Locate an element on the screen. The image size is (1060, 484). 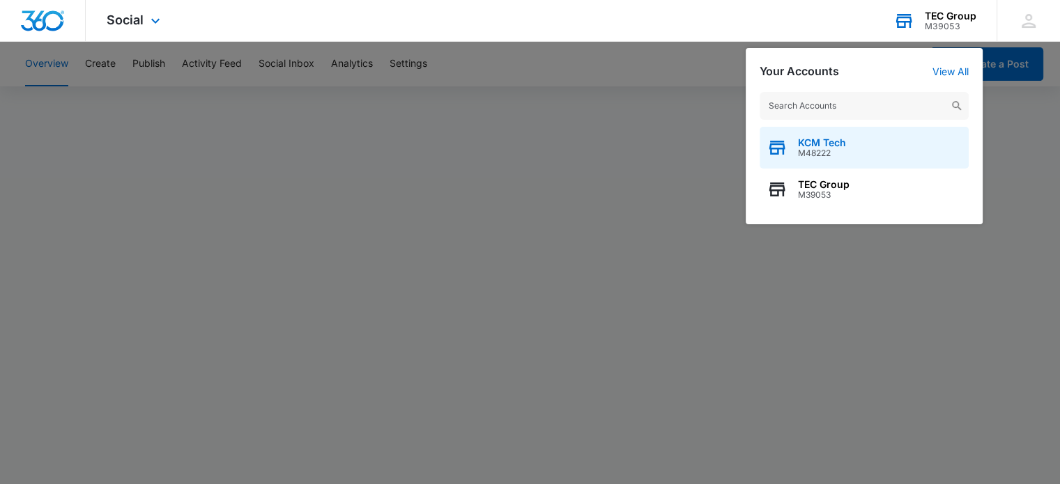
div: account name is located at coordinates (950, 16).